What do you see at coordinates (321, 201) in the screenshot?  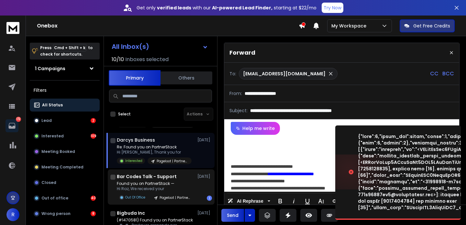 I see `button: More Text` at bounding box center [321, 201].